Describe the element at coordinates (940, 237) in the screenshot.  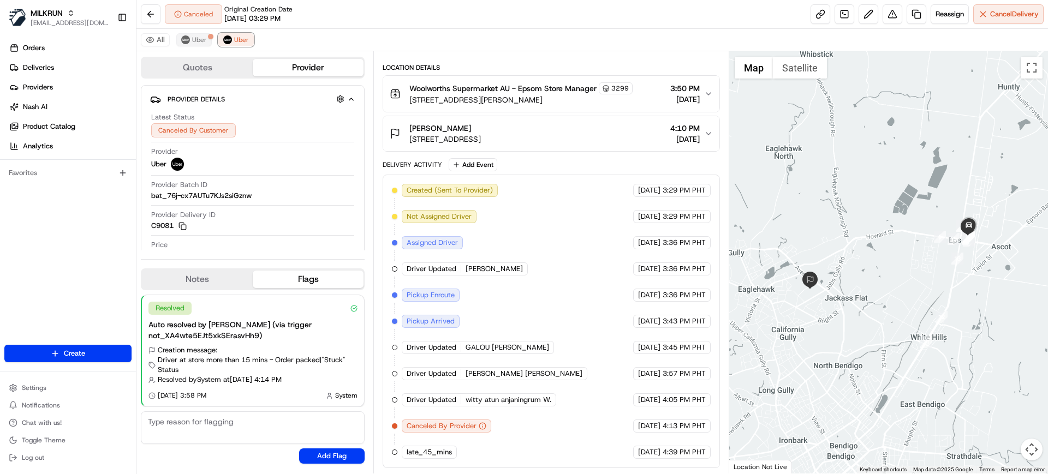
I see `div: 6` at that location.